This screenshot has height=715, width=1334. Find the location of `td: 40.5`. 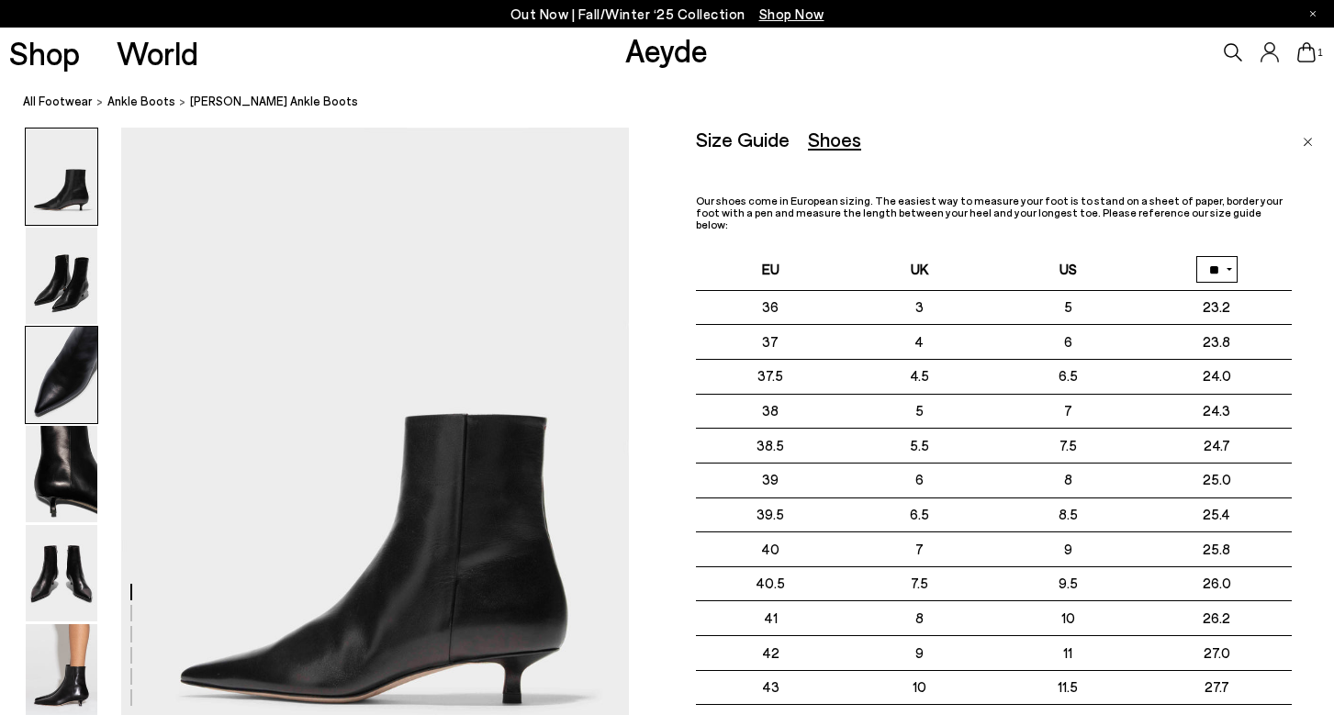

td: 40.5 is located at coordinates (770, 584).